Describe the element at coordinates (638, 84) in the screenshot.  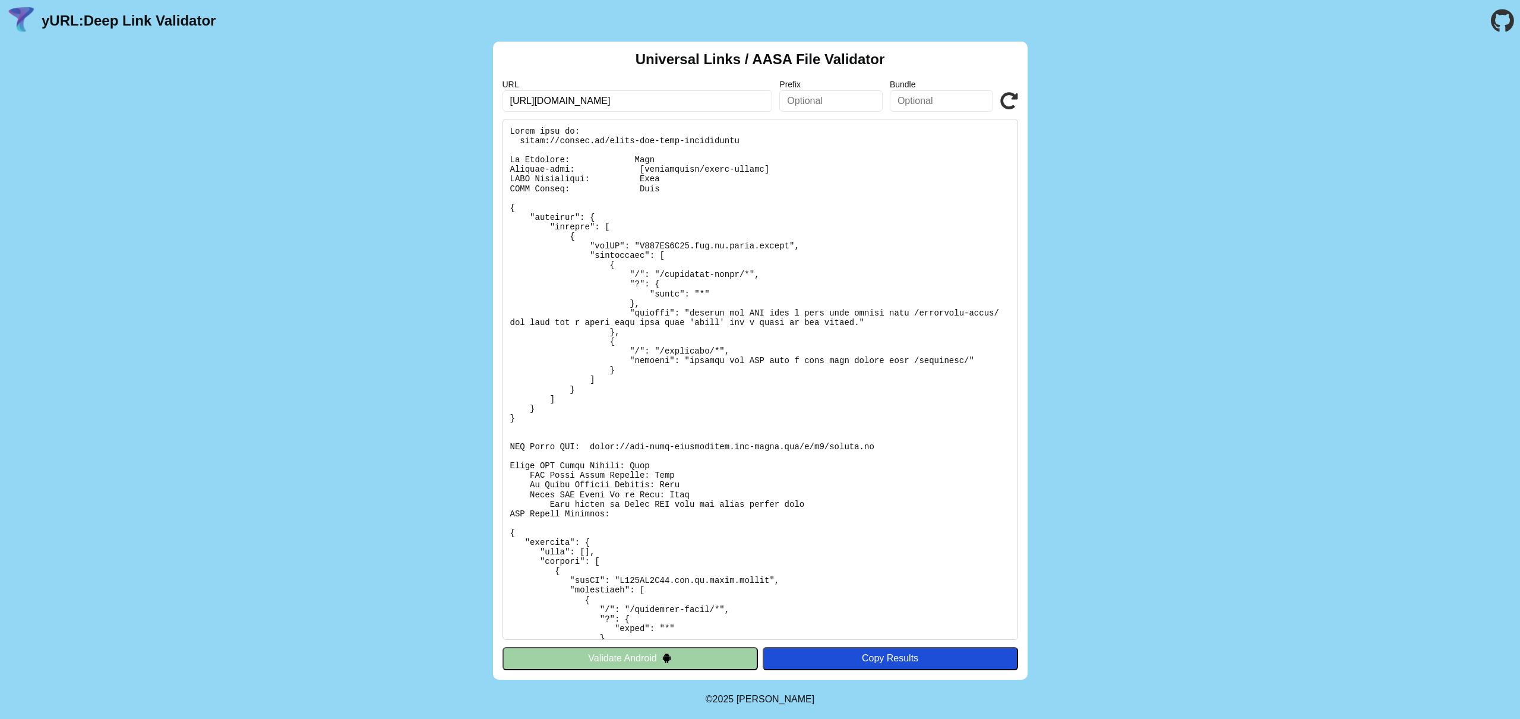
I see `label: URL` at that location.